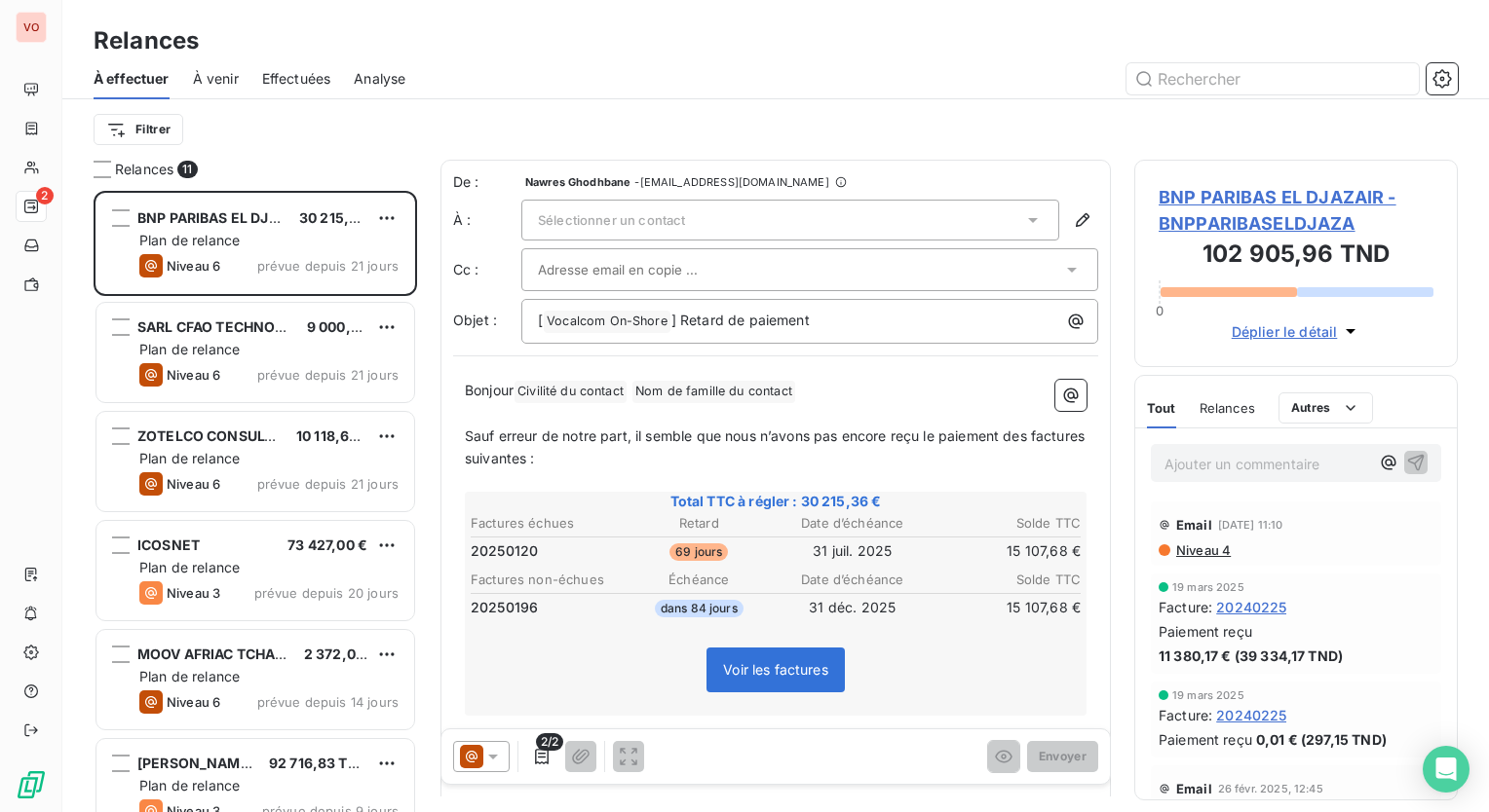 The image size is (1489, 812). What do you see at coordinates (1159, 311) in the screenshot?
I see `span: 0` at bounding box center [1159, 311].